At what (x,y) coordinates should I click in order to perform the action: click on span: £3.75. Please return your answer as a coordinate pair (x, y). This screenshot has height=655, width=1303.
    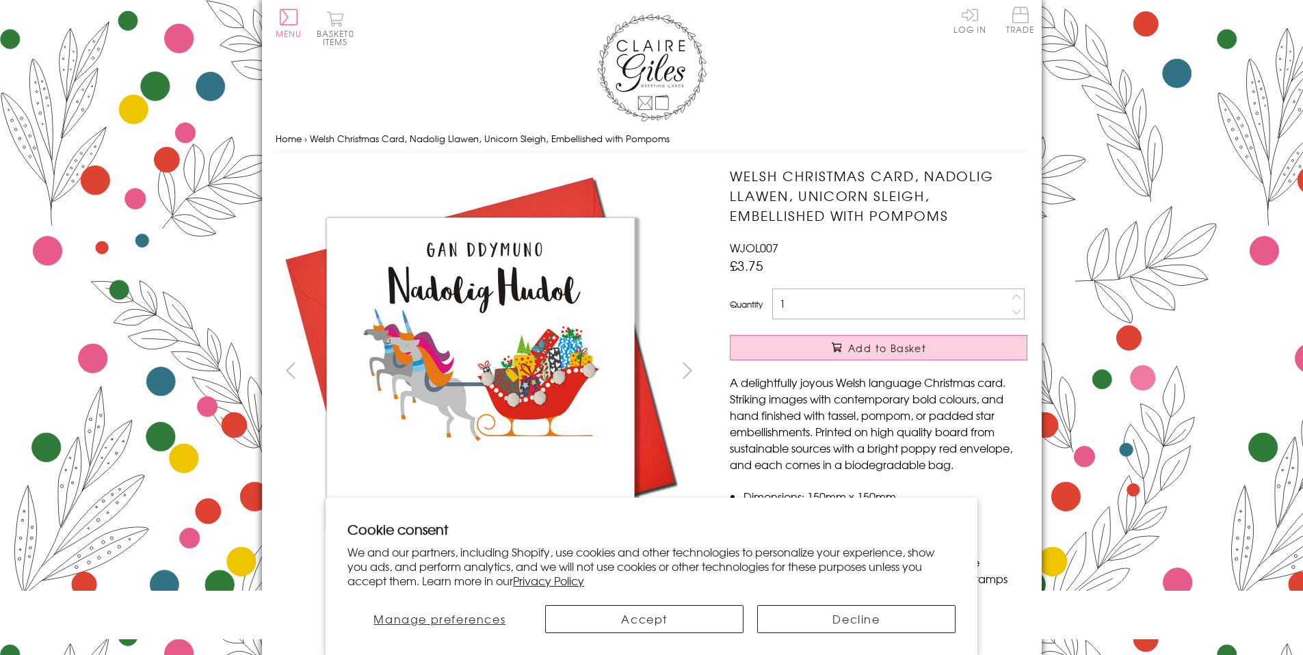
    Looking at the image, I should click on (746, 265).